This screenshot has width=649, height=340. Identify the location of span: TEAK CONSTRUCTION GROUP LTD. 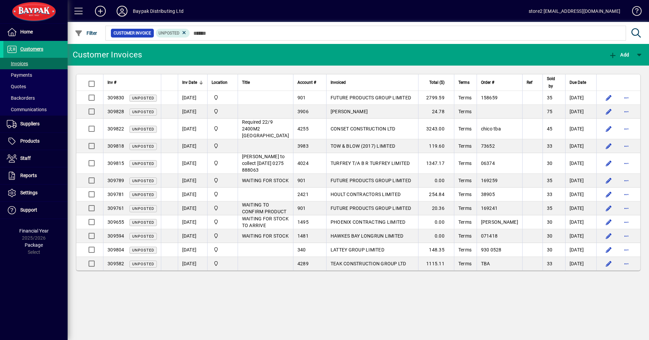
(369, 264).